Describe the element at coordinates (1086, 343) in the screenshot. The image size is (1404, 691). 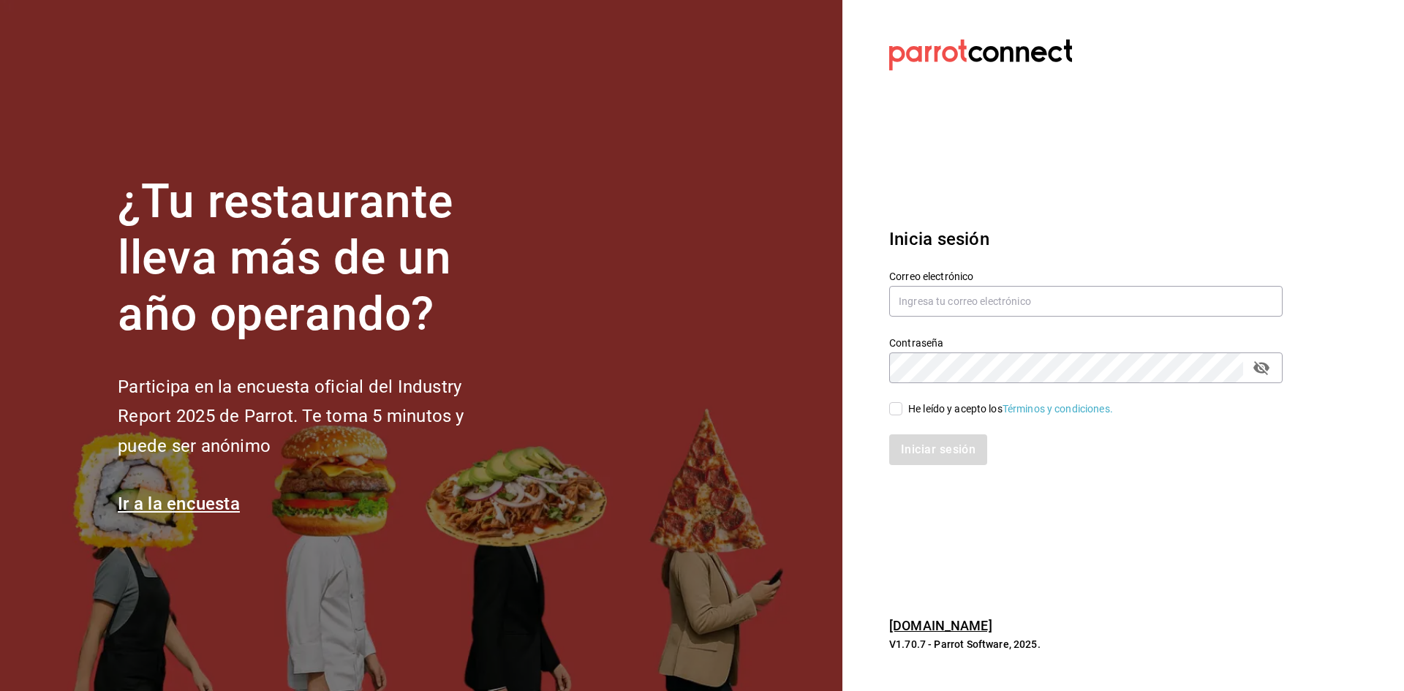
I see `label: Contraseña` at that location.